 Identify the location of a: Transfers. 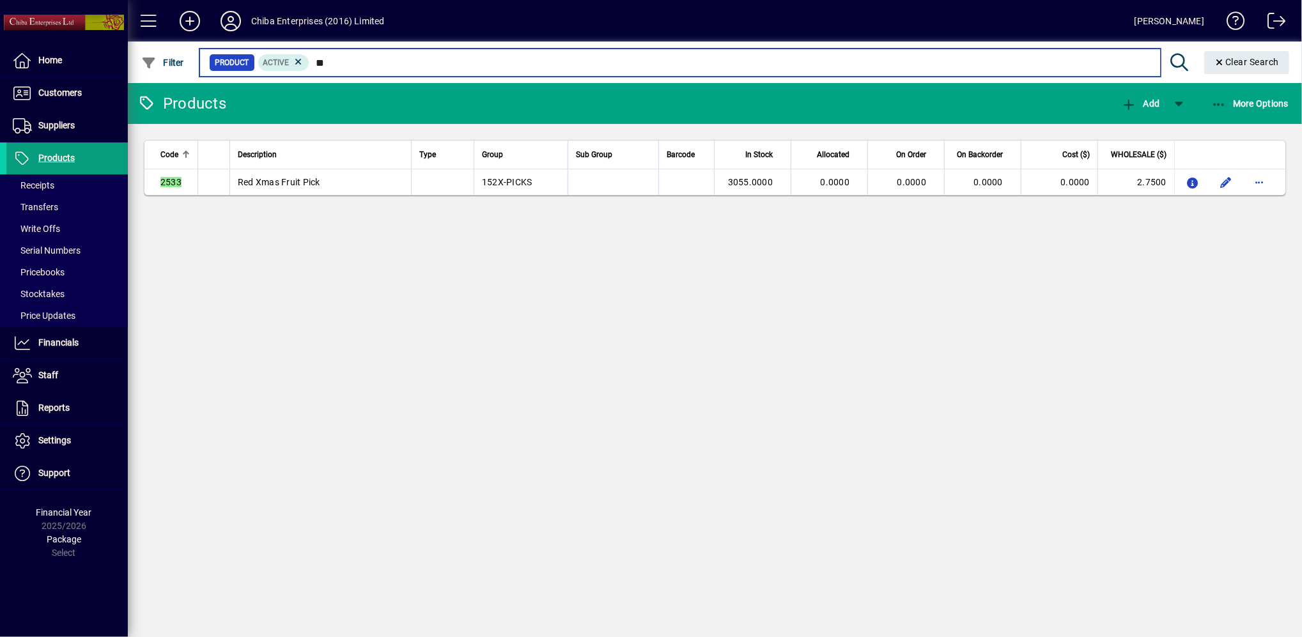
(67, 207).